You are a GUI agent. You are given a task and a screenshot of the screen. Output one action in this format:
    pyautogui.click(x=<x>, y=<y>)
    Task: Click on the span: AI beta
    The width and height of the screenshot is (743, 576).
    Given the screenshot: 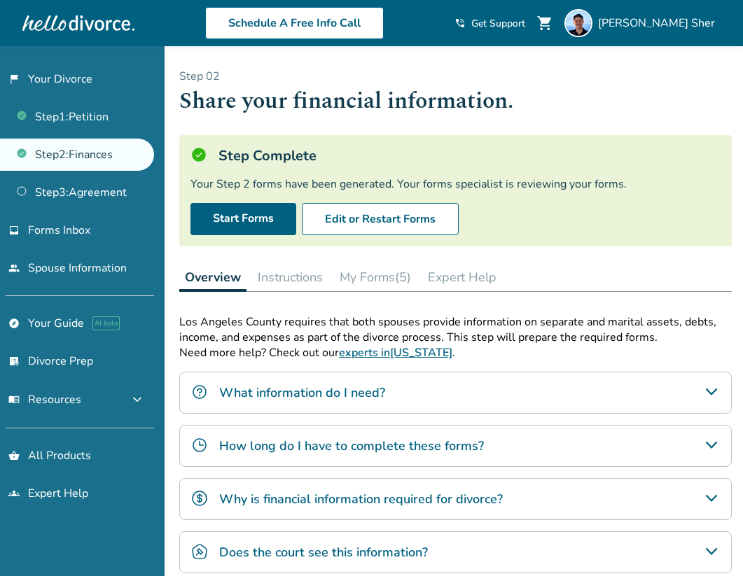 What is the action you would take?
    pyautogui.click(x=106, y=323)
    